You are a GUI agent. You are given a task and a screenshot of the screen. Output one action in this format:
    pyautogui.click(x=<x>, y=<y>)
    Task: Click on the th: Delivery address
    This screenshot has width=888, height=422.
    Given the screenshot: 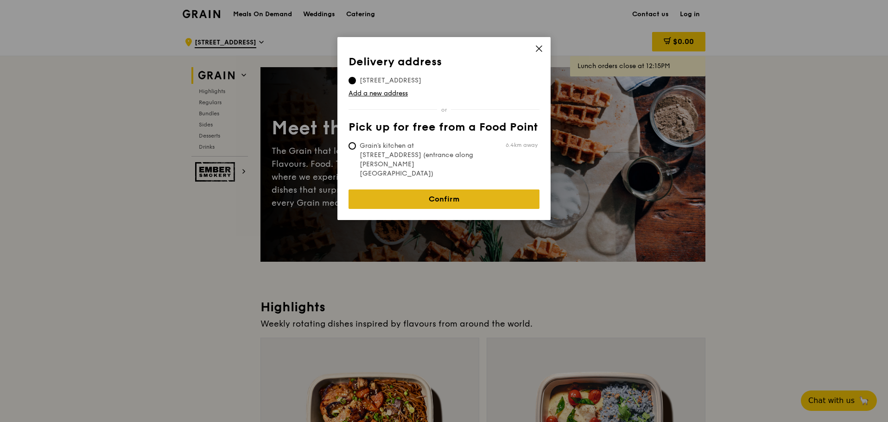 What is the action you would take?
    pyautogui.click(x=444, y=64)
    